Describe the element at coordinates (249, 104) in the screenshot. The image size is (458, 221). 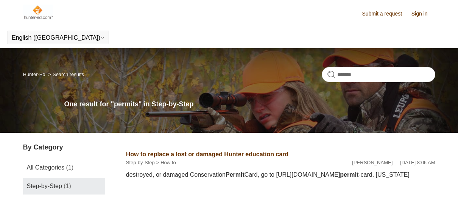
I see `h1: One result for "permits" in Step-by-Step` at that location.